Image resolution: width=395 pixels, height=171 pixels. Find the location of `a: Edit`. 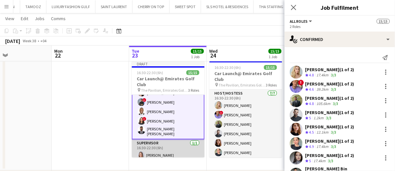

a: Edit is located at coordinates (24, 19).